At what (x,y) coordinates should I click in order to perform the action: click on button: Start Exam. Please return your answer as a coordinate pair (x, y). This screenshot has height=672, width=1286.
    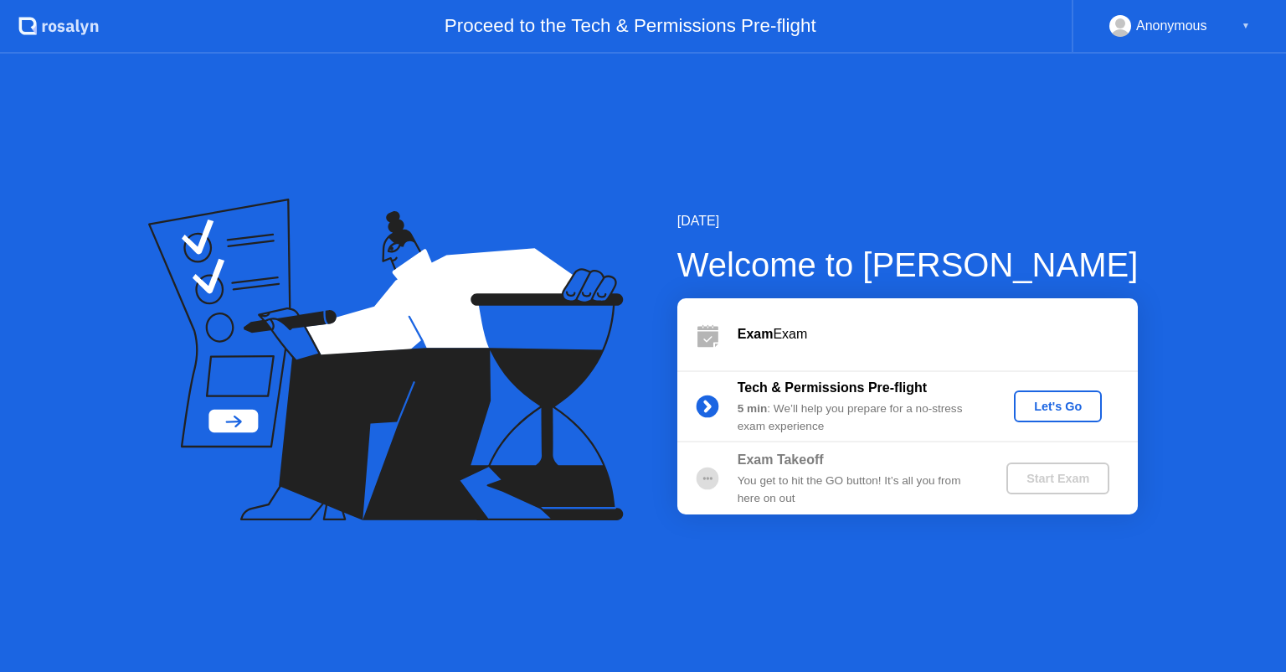
    Looking at the image, I should click on (1058, 478).